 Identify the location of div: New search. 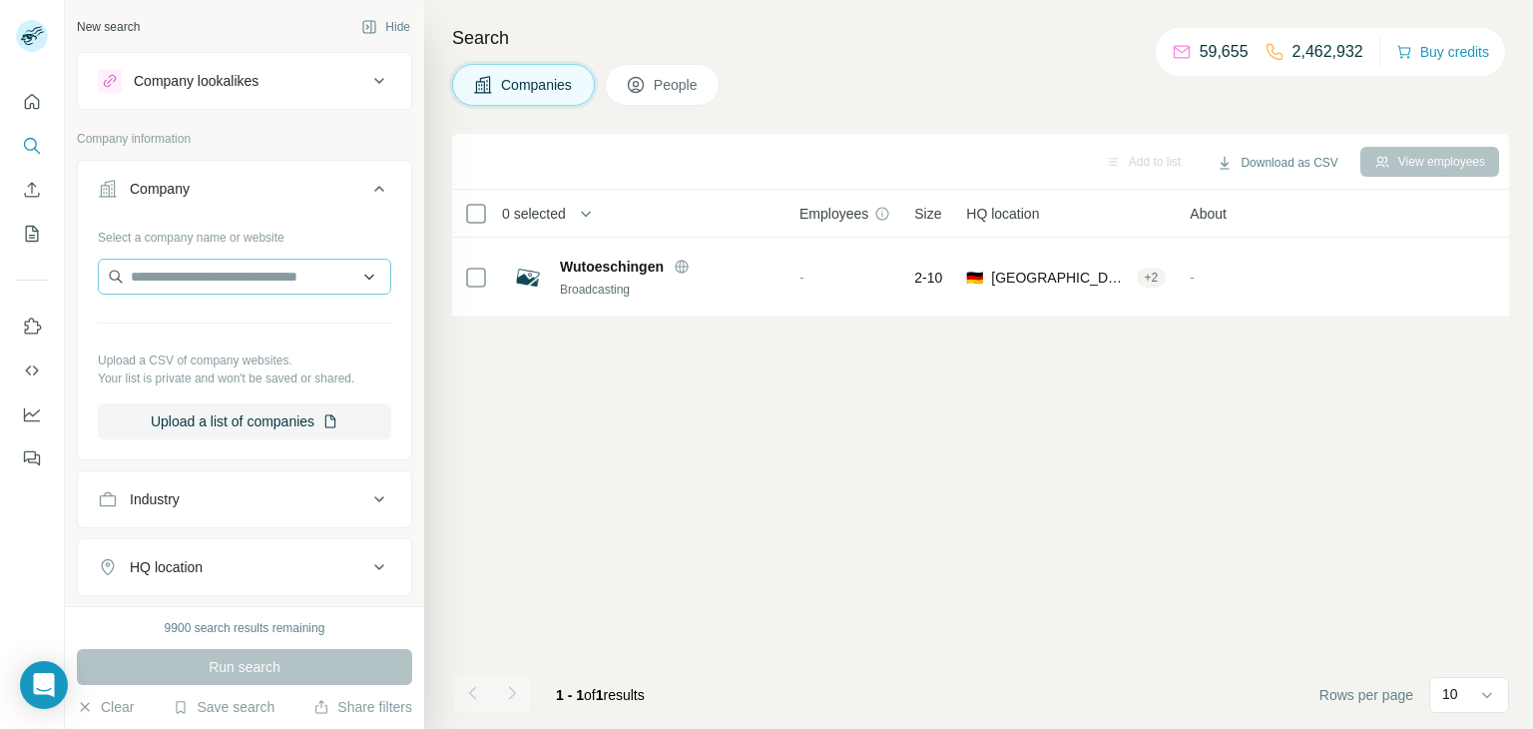
(108, 27).